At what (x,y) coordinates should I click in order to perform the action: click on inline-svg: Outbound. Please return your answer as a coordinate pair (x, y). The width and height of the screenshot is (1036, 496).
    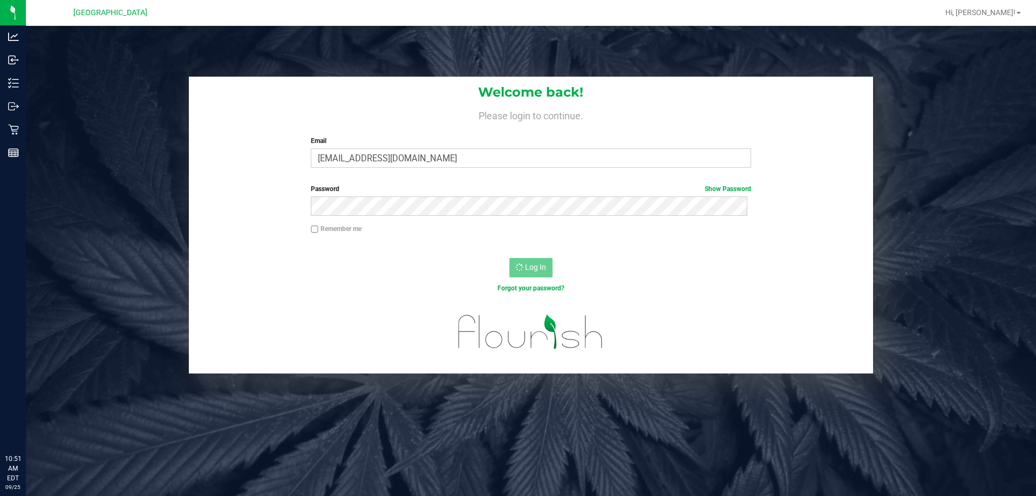
    Looking at the image, I should click on (13, 106).